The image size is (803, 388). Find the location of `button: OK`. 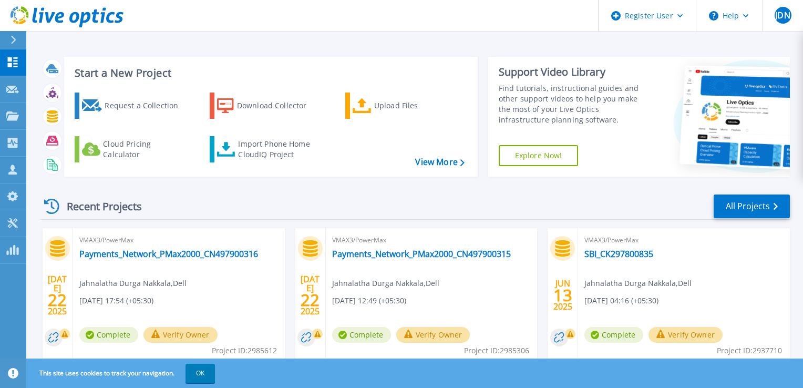

button: OK is located at coordinates (200, 373).